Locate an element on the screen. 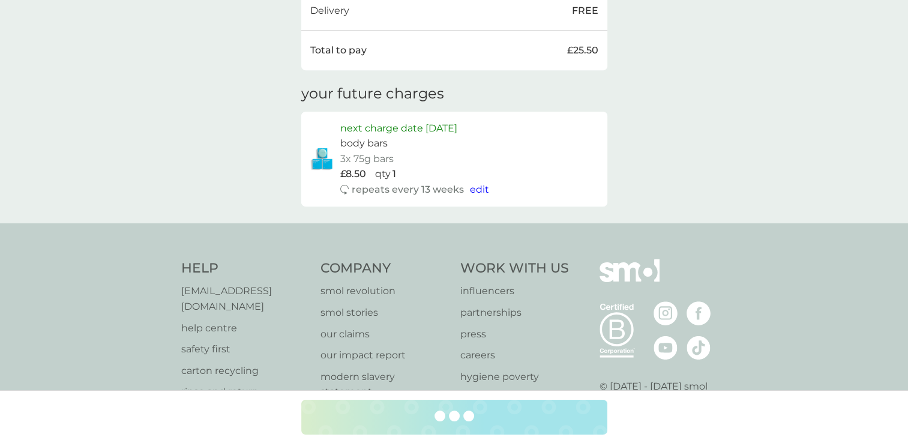 This screenshot has width=908, height=443. p: our impact report is located at coordinates (384, 355).